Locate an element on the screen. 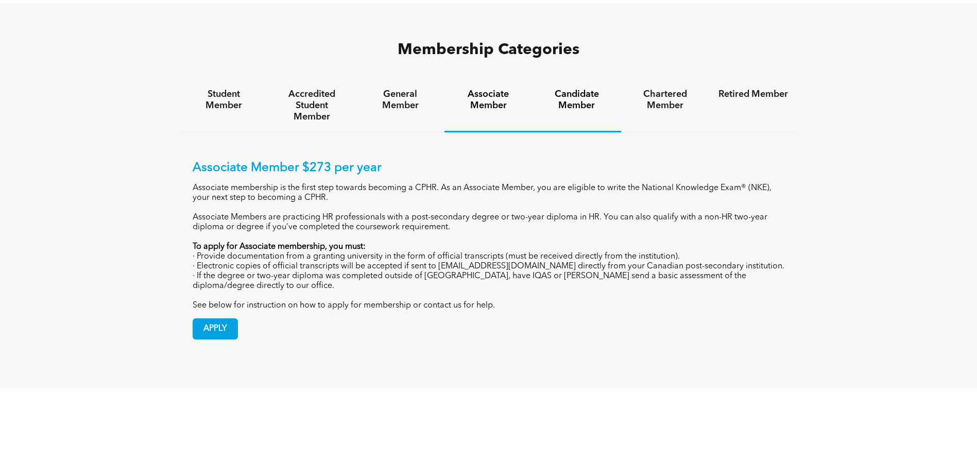 Image resolution: width=977 pixels, height=476 pixels. p: · Provide documentation from a granting university in the form of official transcripts (must be r... is located at coordinates (489, 257).